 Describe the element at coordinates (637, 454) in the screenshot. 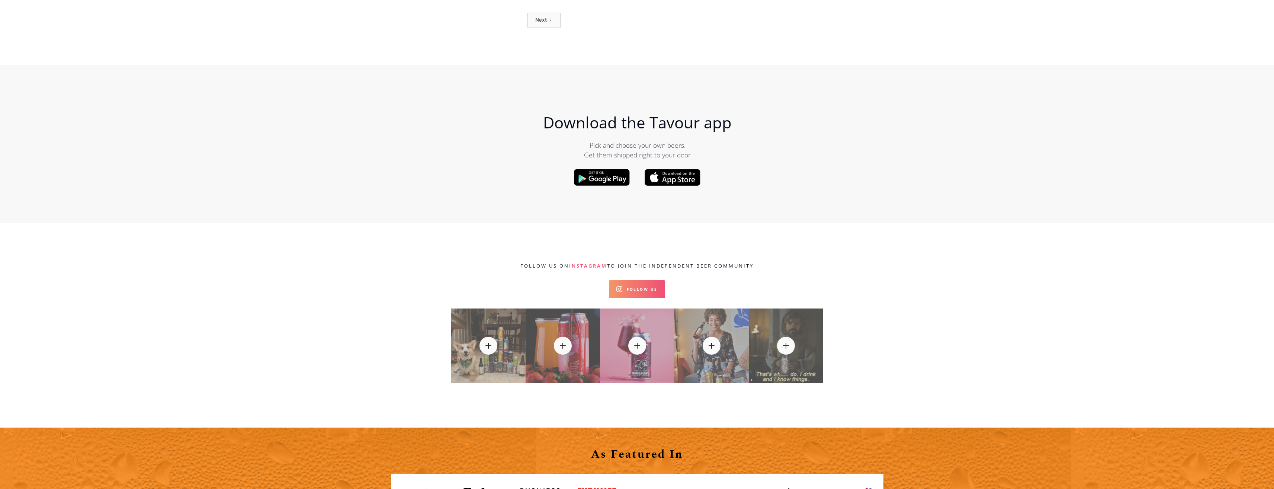

I see `strong: As Featured In` at that location.